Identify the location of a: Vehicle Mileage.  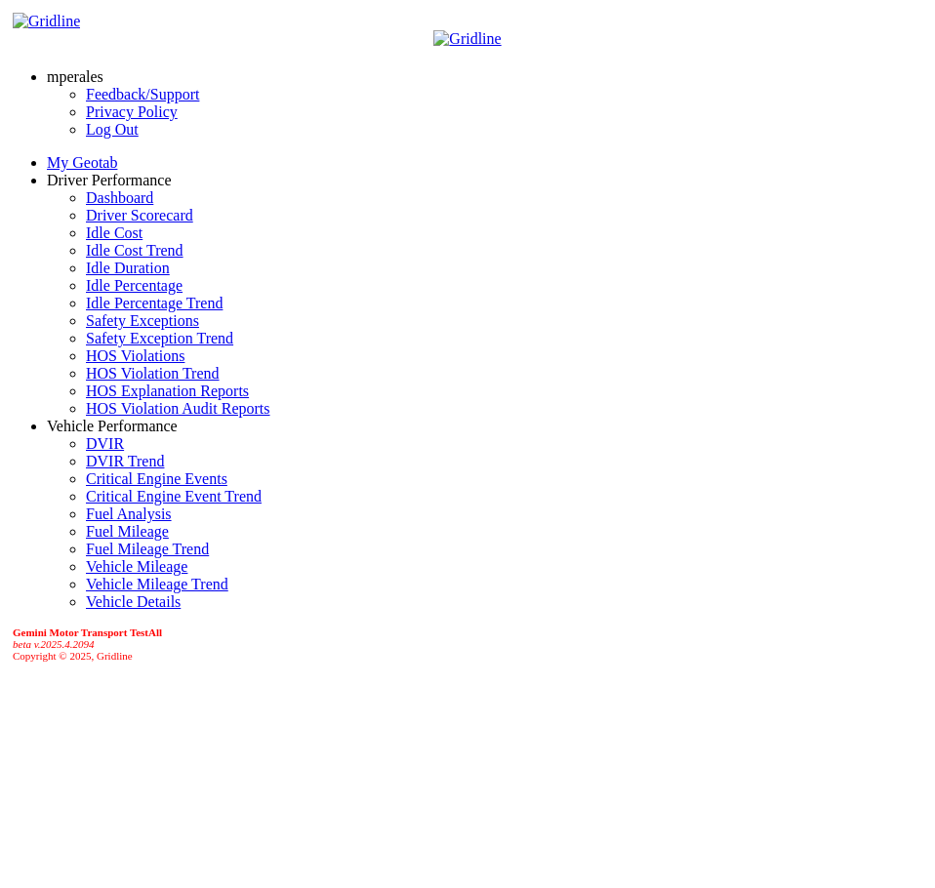
(137, 566).